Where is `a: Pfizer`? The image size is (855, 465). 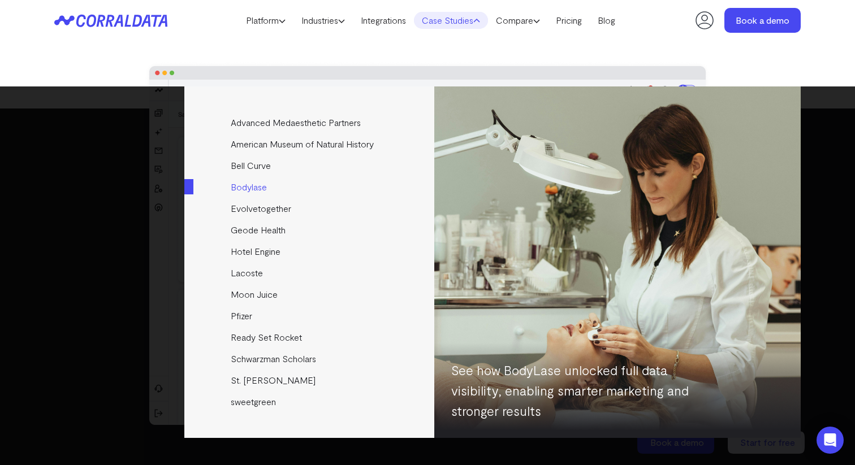 a: Pfizer is located at coordinates (310, 316).